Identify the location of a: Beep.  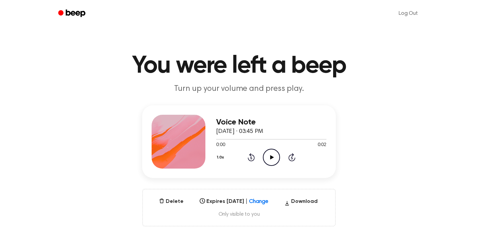
(72, 13).